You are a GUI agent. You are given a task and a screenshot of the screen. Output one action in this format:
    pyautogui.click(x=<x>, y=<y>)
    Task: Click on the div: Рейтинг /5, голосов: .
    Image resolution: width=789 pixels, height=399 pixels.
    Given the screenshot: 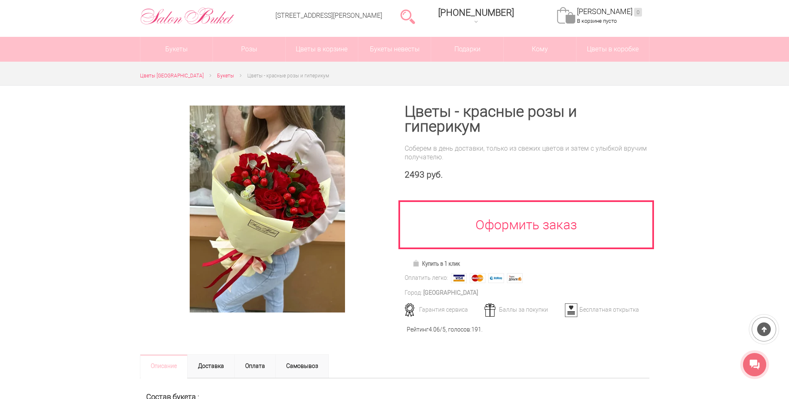 What is the action you would take?
    pyautogui.click(x=445, y=330)
    